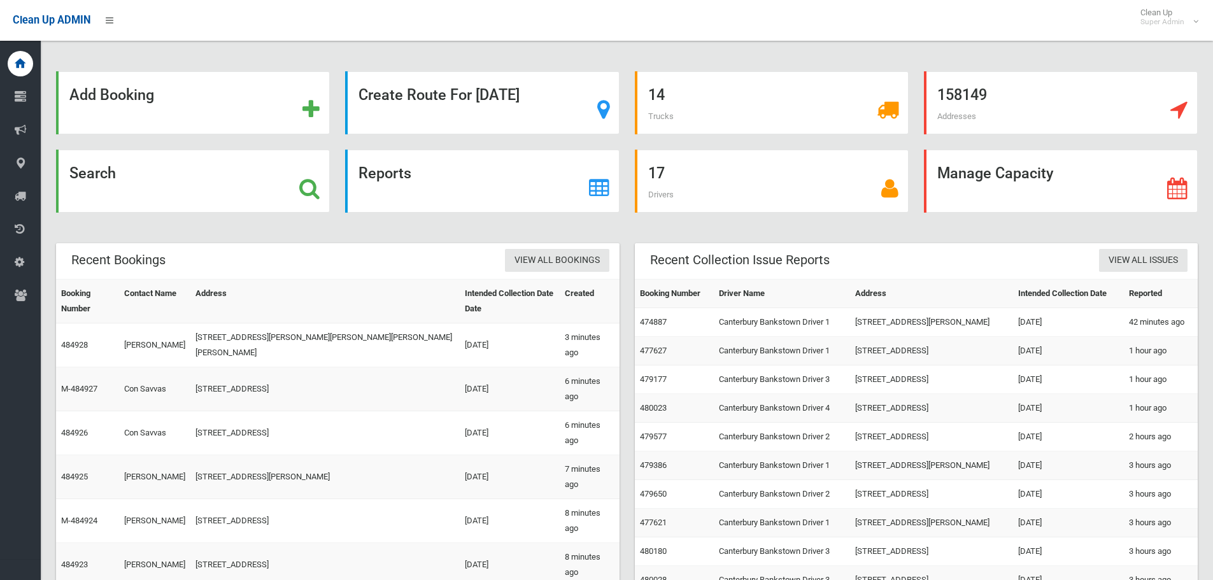  What do you see at coordinates (772, 102) in the screenshot?
I see `a: 14 Trucks` at bounding box center [772, 102].